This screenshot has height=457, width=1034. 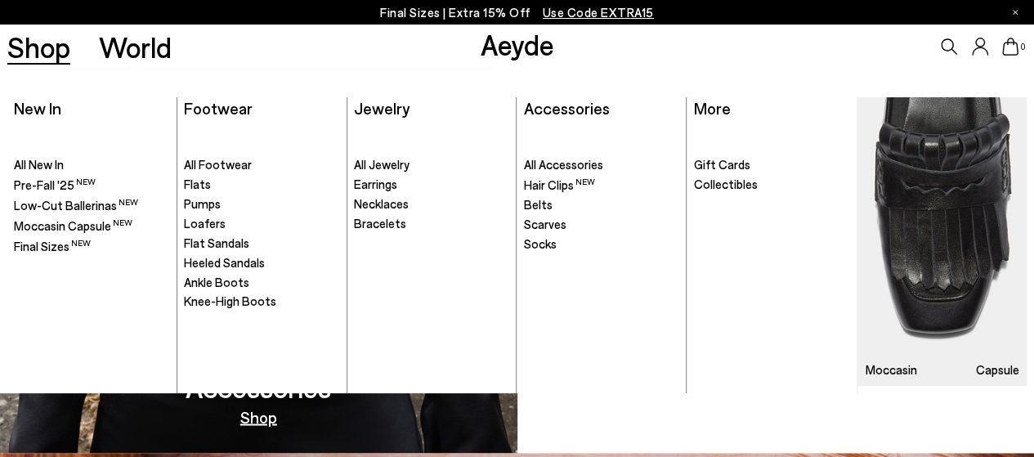 What do you see at coordinates (381, 204) in the screenshot?
I see `span: Necklaces` at bounding box center [381, 204].